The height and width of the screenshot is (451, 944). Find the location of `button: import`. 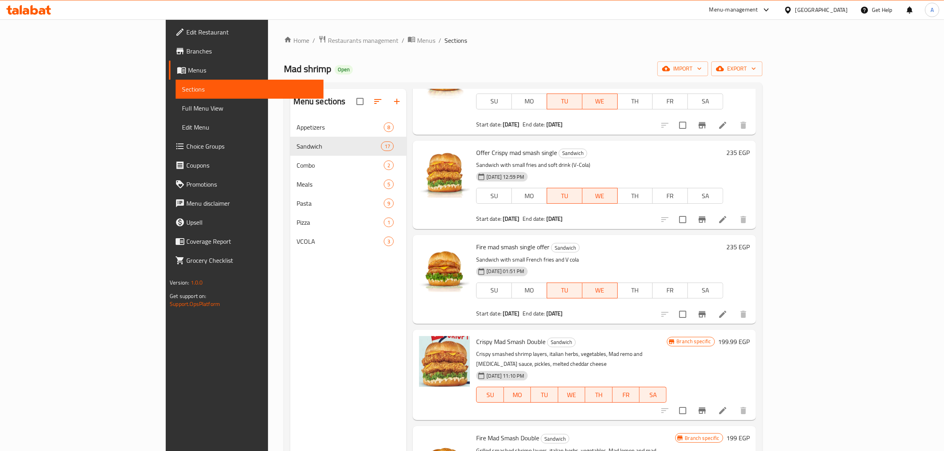

button: import is located at coordinates (683, 69).